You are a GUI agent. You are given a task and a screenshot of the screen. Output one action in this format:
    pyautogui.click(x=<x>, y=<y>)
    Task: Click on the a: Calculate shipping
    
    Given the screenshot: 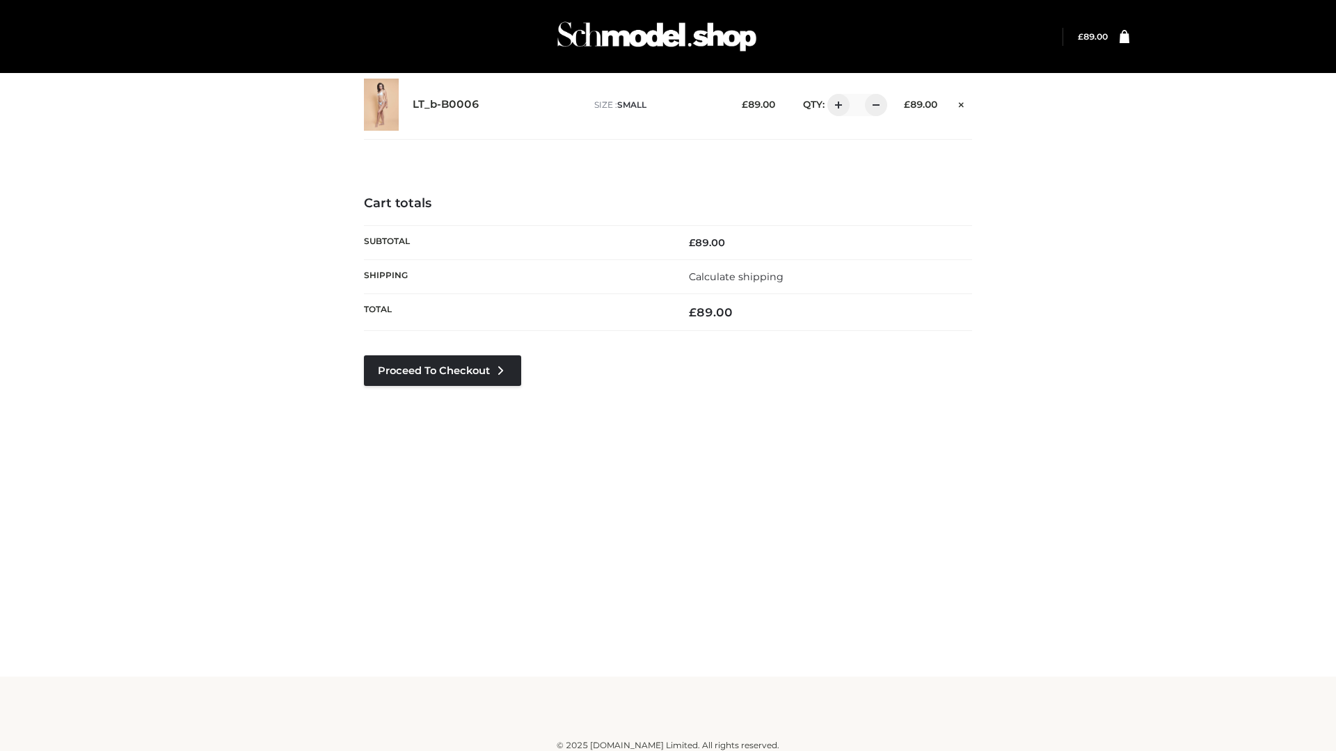 What is the action you would take?
    pyautogui.click(x=736, y=277)
    